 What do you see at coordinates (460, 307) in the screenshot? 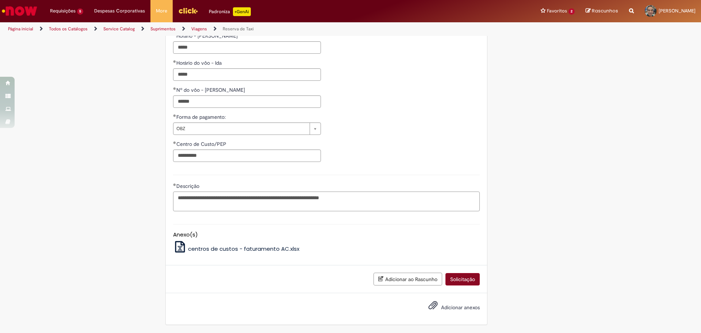
I see `span: Adicionar anexos` at bounding box center [460, 307].